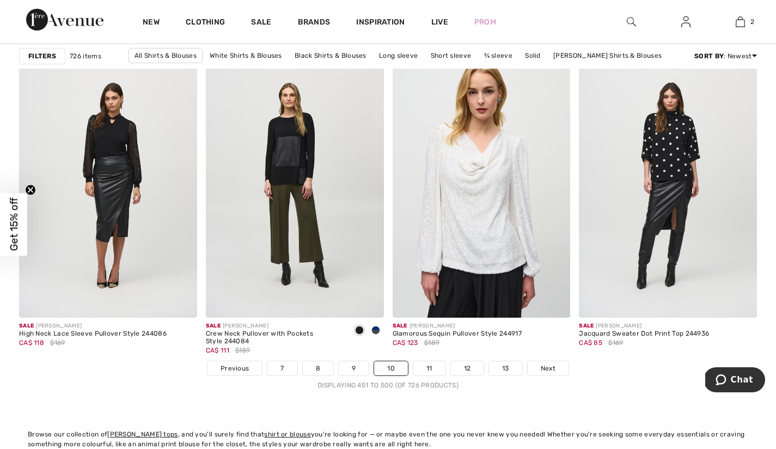 Image resolution: width=776 pixels, height=449 pixels. I want to click on span: CA$ 85, so click(590, 342).